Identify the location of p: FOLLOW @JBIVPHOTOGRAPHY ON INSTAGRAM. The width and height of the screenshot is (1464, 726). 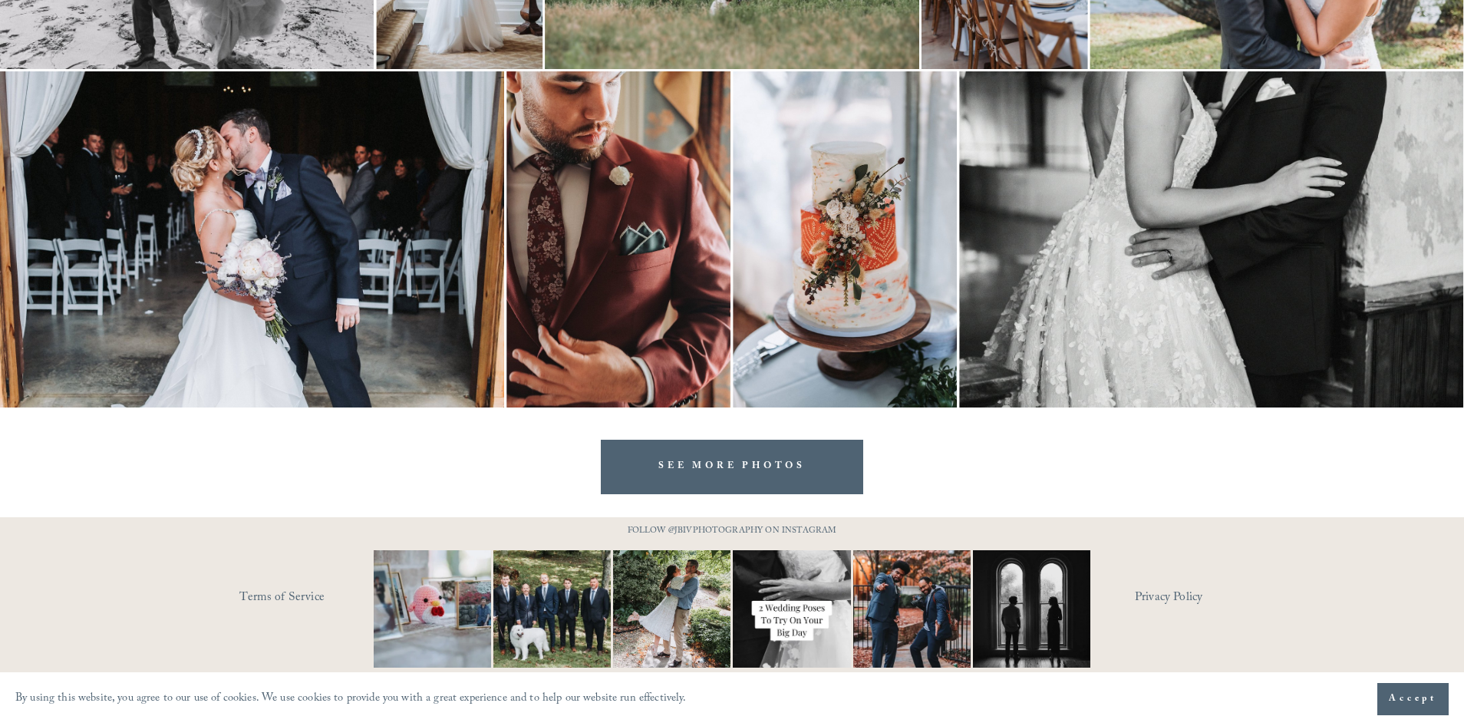
(732, 532).